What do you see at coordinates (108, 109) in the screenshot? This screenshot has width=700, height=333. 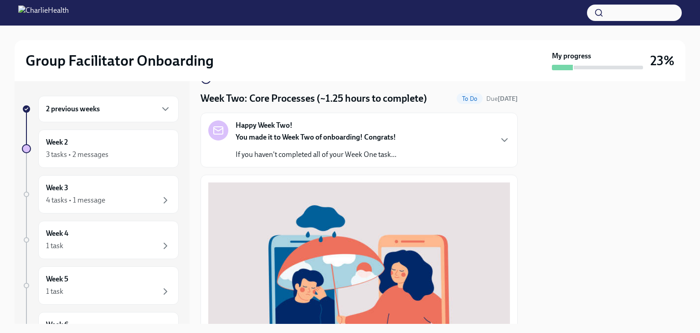 I see `div: 2 previous weeks` at bounding box center [108, 109].